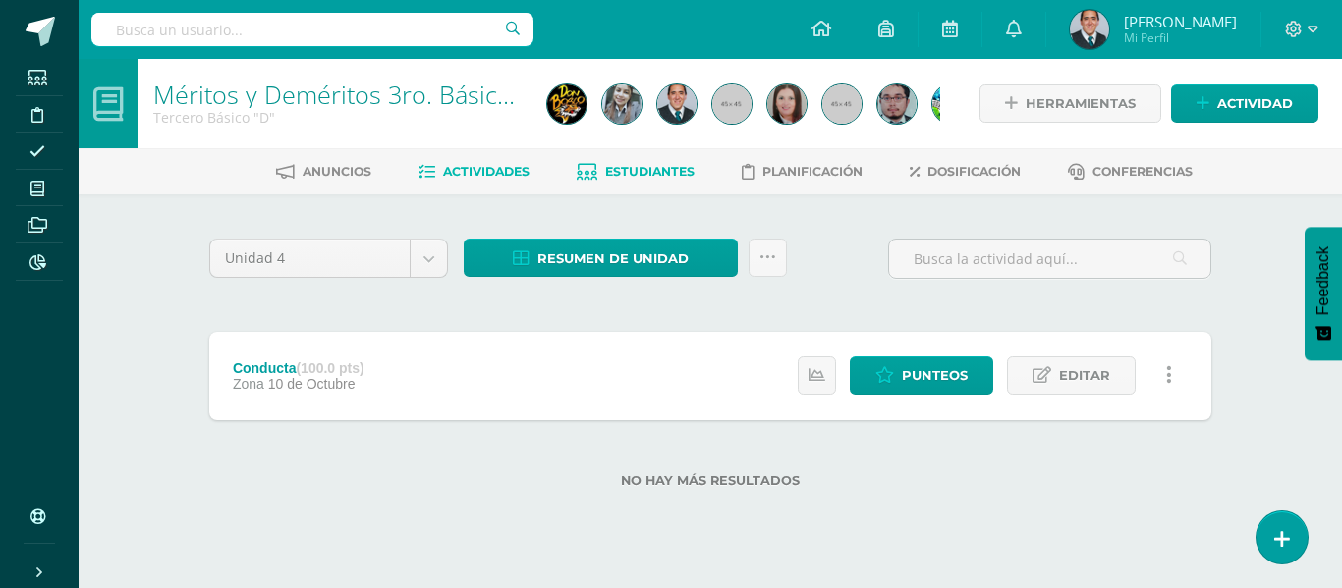  What do you see at coordinates (802, 172) in the screenshot?
I see `a: Planificación` at bounding box center [802, 172].